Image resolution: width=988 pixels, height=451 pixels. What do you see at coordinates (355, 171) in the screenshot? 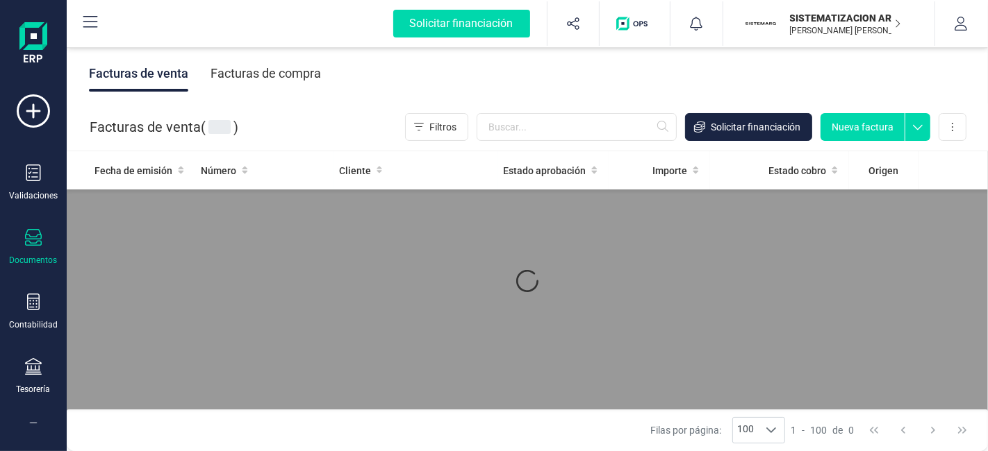
I see `span: Cliente` at bounding box center [355, 171].